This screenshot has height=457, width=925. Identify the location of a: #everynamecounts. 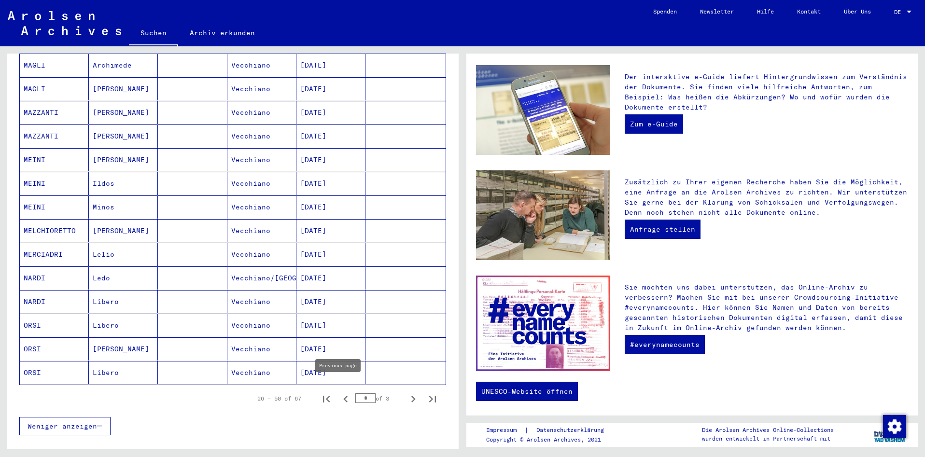
(665, 345).